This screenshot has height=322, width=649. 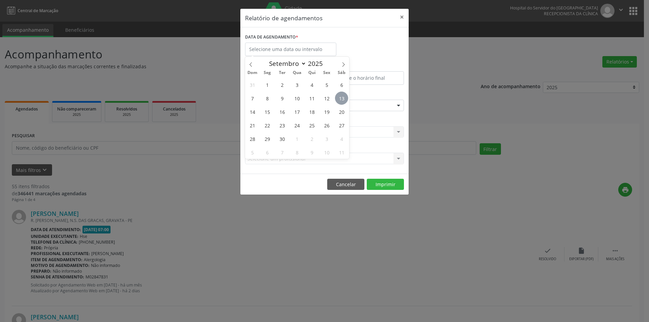 I want to click on span: Outubro 6, 2025, so click(x=267, y=152).